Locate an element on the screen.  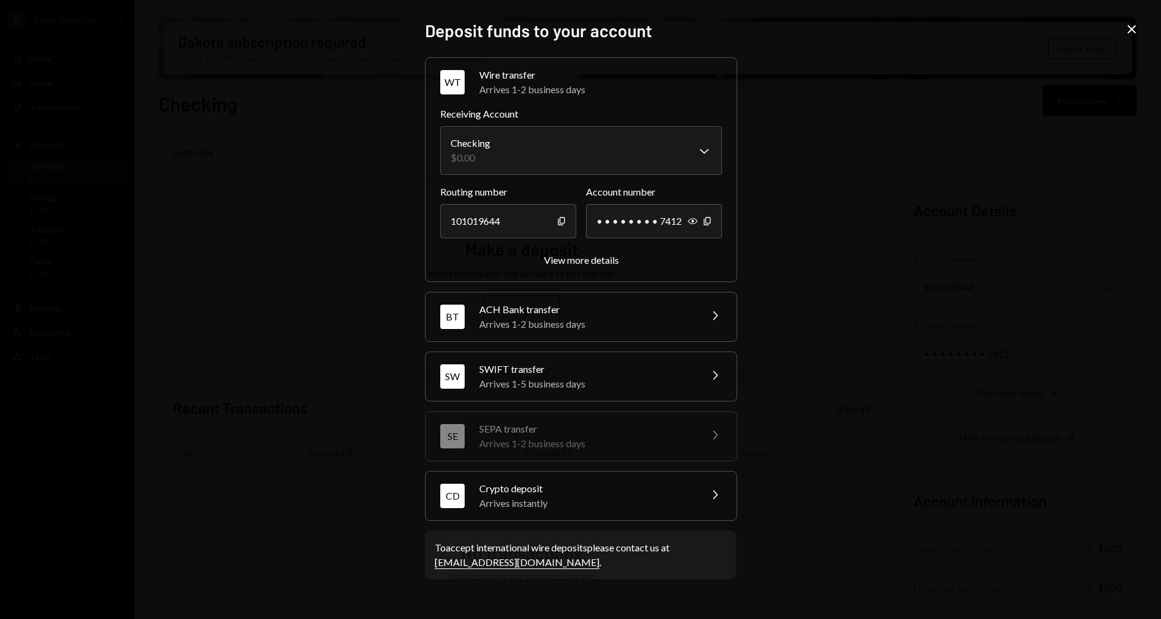
div: CD is located at coordinates (452, 496).